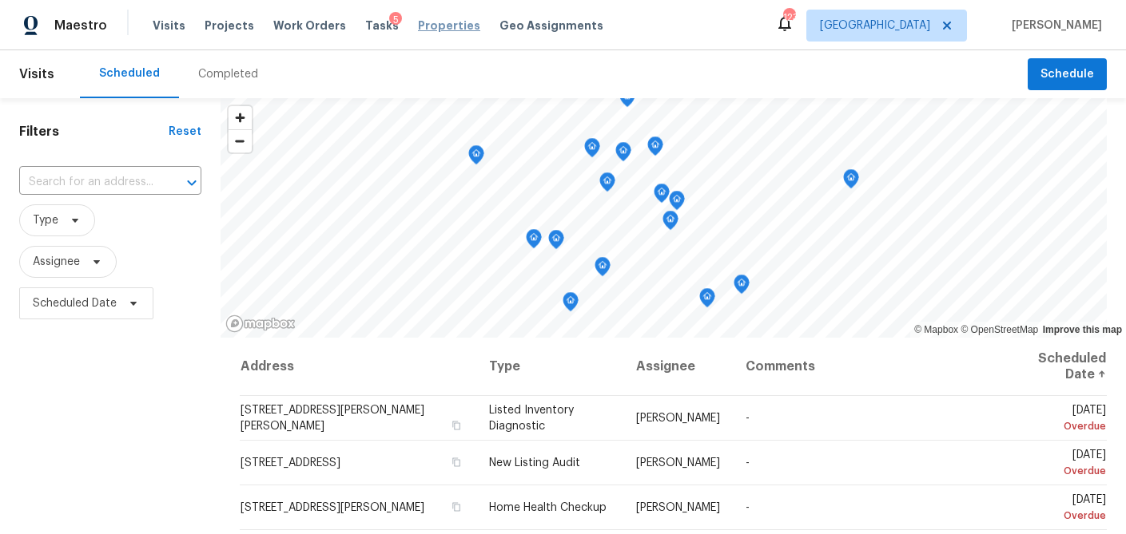 This screenshot has height=534, width=1126. Describe the element at coordinates (260, 324) in the screenshot. I see `a: Mapbox homepage` at that location.